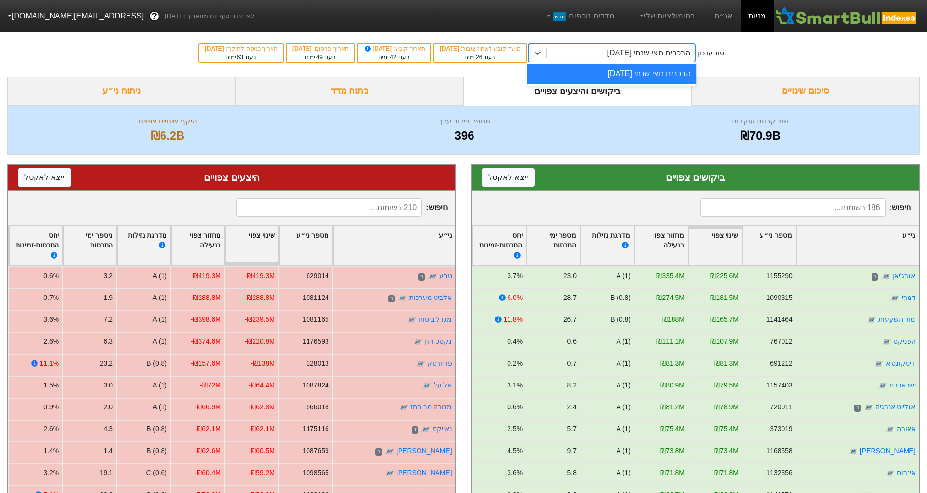 The image size is (927, 493). Describe the element at coordinates (515, 407) in the screenshot. I see `div: 0.6%` at that location.